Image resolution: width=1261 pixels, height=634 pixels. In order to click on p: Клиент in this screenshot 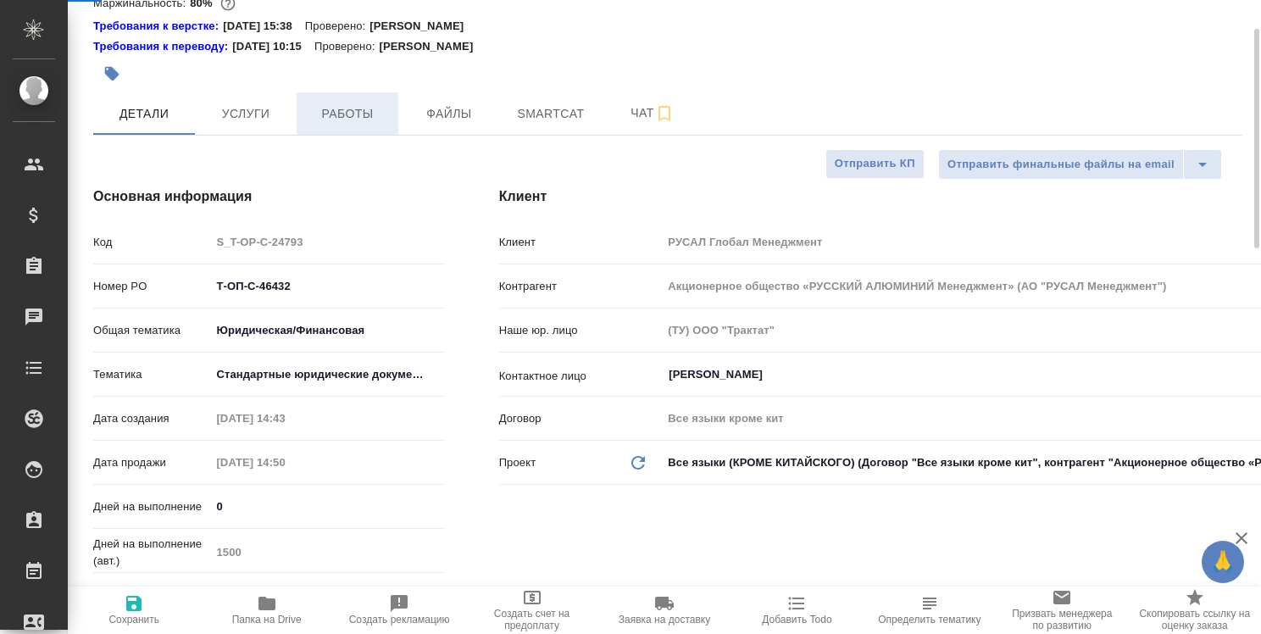, I will do `click(581, 242)`.